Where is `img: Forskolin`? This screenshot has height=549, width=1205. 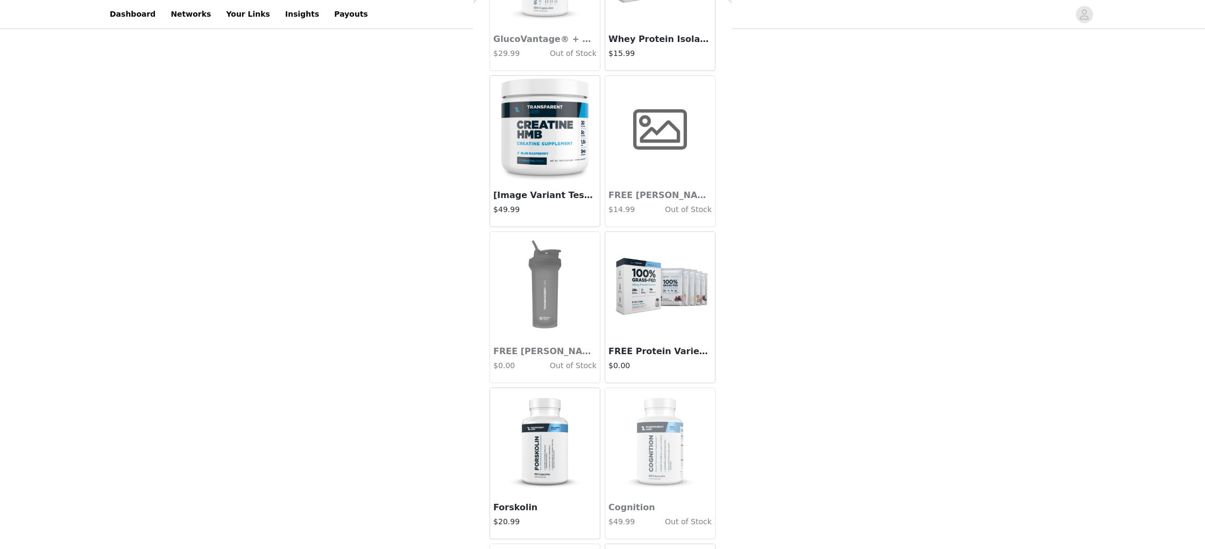
img: Forskolin is located at coordinates (545, 442).